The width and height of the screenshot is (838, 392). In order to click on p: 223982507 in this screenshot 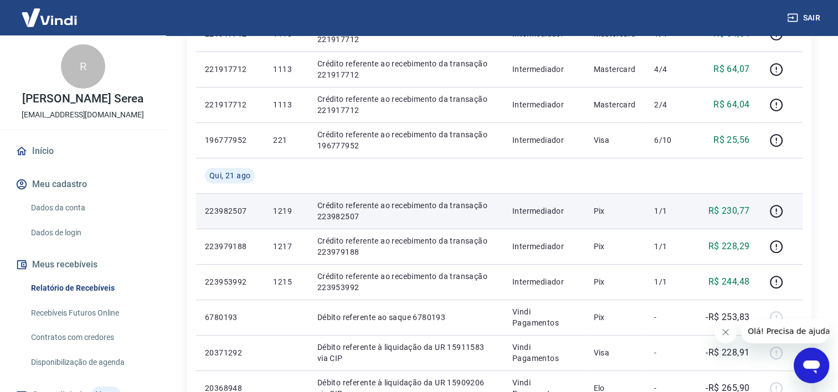, I will do `click(230, 211)`.